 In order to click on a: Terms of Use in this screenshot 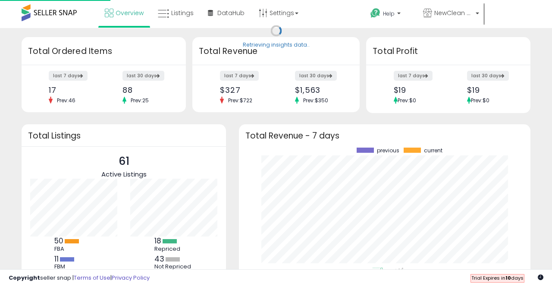, I will do `click(92, 277)`.